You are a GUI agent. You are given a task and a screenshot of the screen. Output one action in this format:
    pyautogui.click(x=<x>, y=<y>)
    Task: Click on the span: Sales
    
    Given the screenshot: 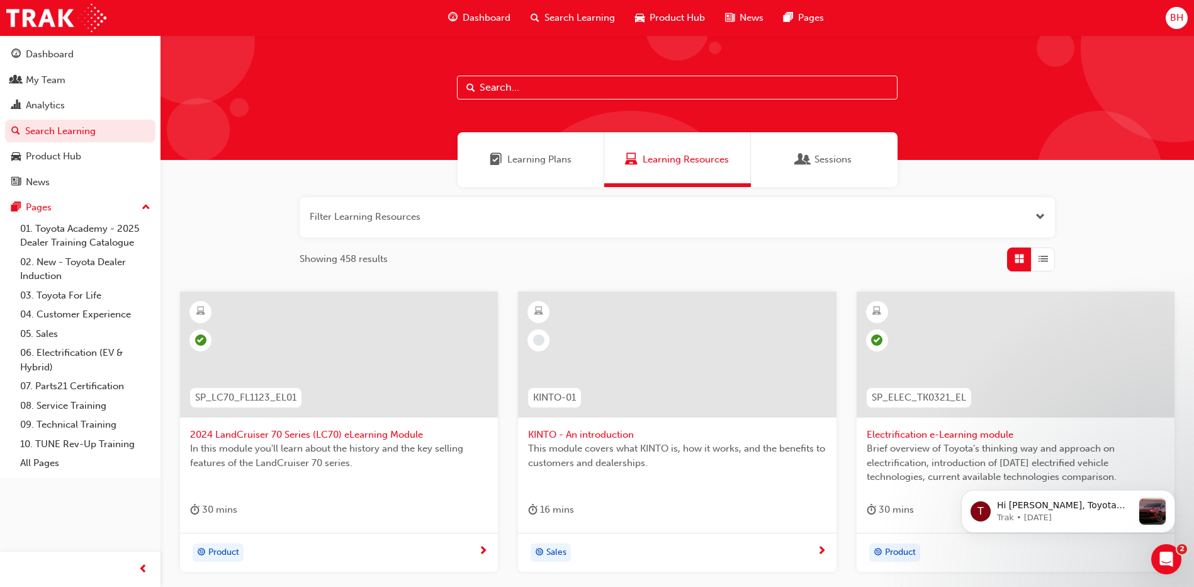 What is the action you would take?
    pyautogui.click(x=556, y=552)
    